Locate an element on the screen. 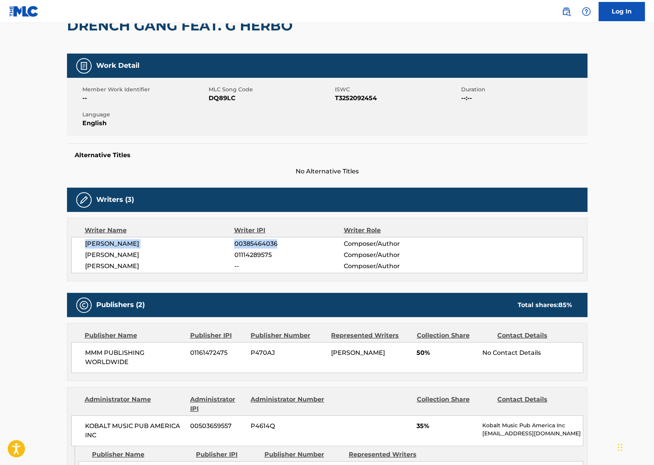 The height and width of the screenshot is (465, 654). div: Drag is located at coordinates (620, 447).